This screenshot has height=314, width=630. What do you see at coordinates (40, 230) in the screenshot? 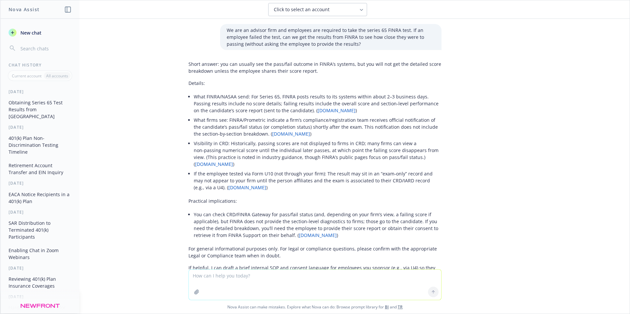
I see `button: SAR Distribution to Terminated 401(k) Participants` at bounding box center [40, 230].